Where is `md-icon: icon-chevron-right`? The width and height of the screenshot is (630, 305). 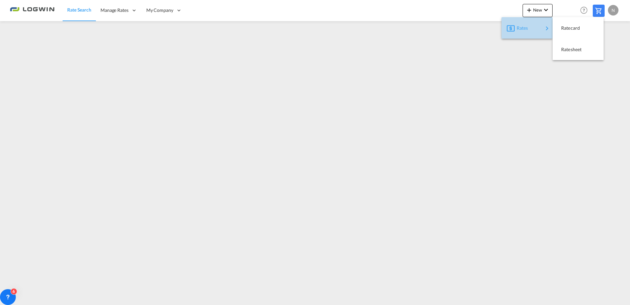 md-icon: icon-chevron-right is located at coordinates (547, 28).